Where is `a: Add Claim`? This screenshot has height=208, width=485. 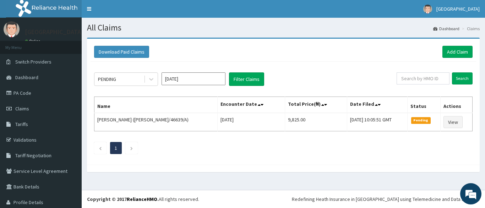 a: Add Claim is located at coordinates (458, 52).